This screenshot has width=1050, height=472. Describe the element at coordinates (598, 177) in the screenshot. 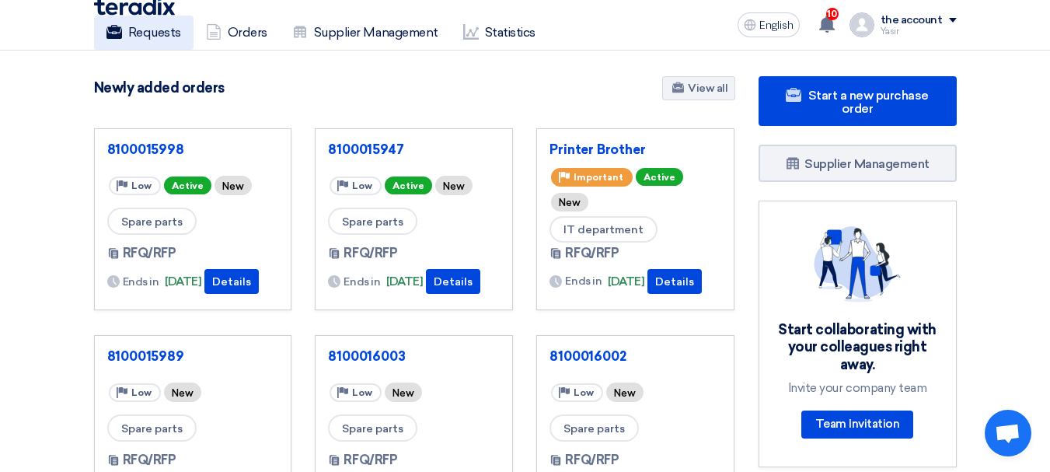

I see `font: Important` at that location.